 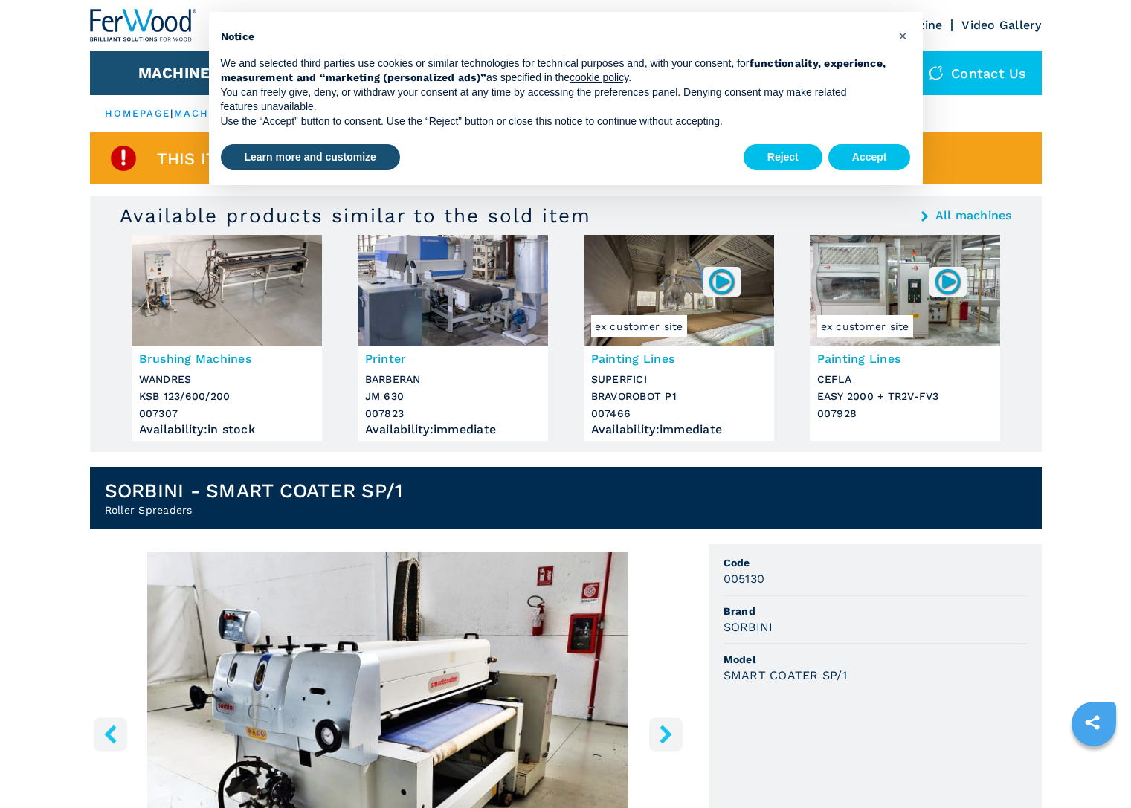 I want to click on span: Code, so click(x=875, y=563).